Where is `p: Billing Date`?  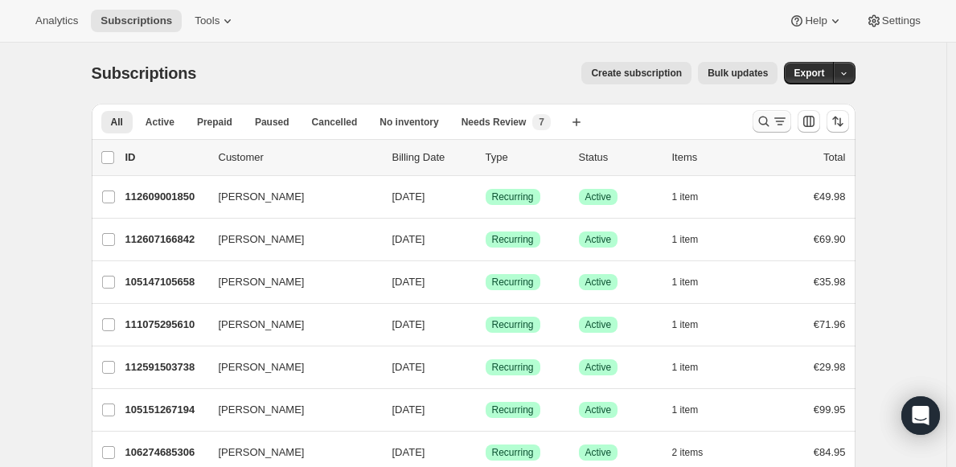
p: Billing Date is located at coordinates (432, 158).